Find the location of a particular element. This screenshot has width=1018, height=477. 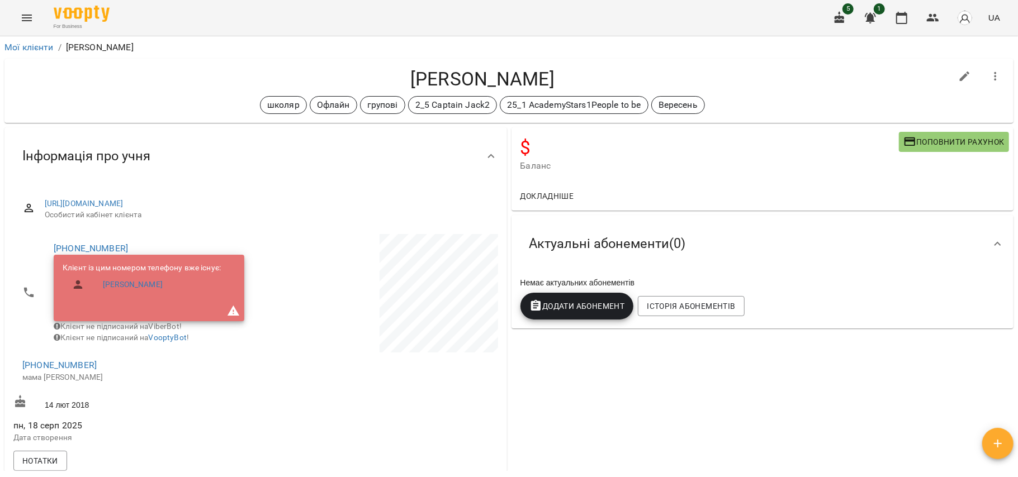

span: Клієнт не підписаний на ViberBot! is located at coordinates (117, 326).